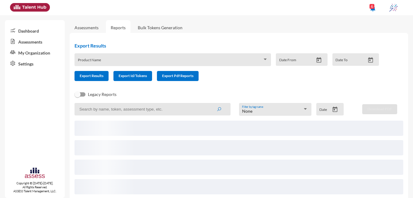  Describe the element at coordinates (178, 76) in the screenshot. I see `span: Export Pdf Reports` at that location.